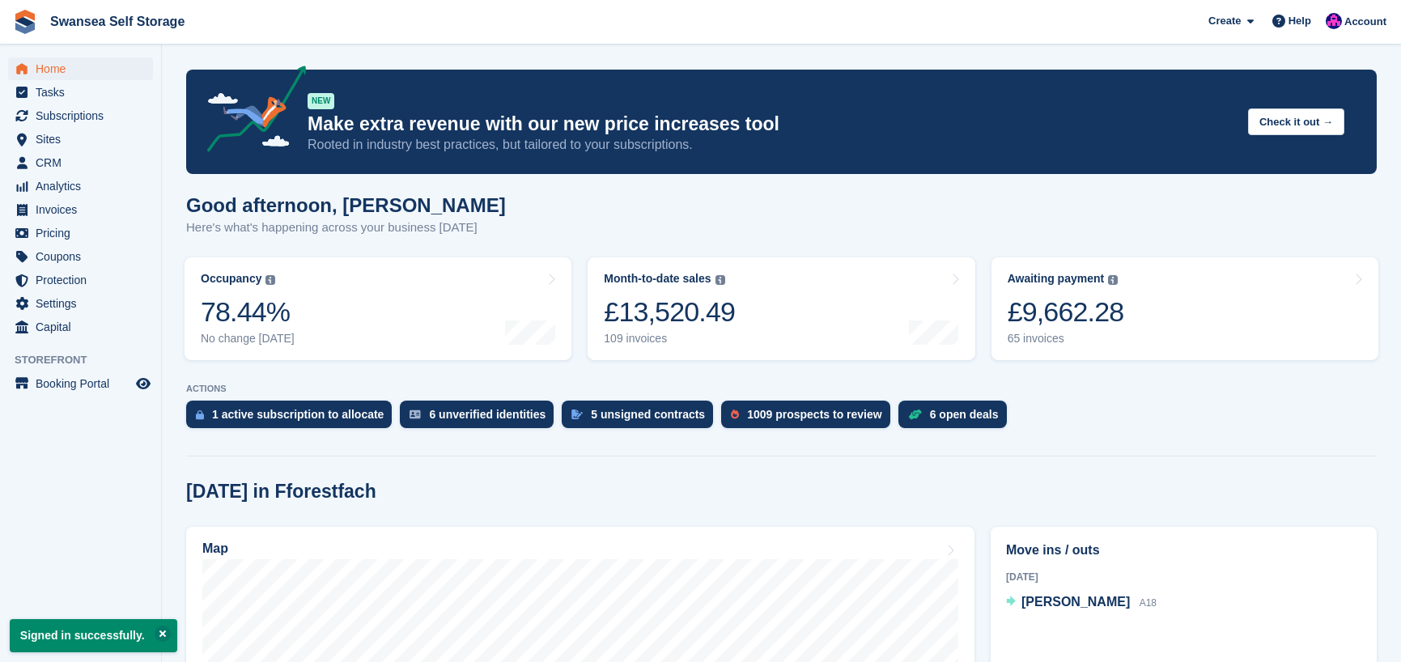 The width and height of the screenshot is (1401, 662). What do you see at coordinates (809, 418) in the screenshot?
I see `a: 1009 prospects to review` at bounding box center [809, 418].